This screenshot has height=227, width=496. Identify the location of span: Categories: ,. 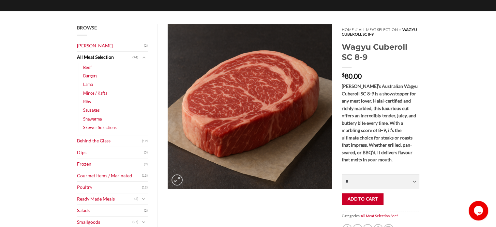
(380, 215).